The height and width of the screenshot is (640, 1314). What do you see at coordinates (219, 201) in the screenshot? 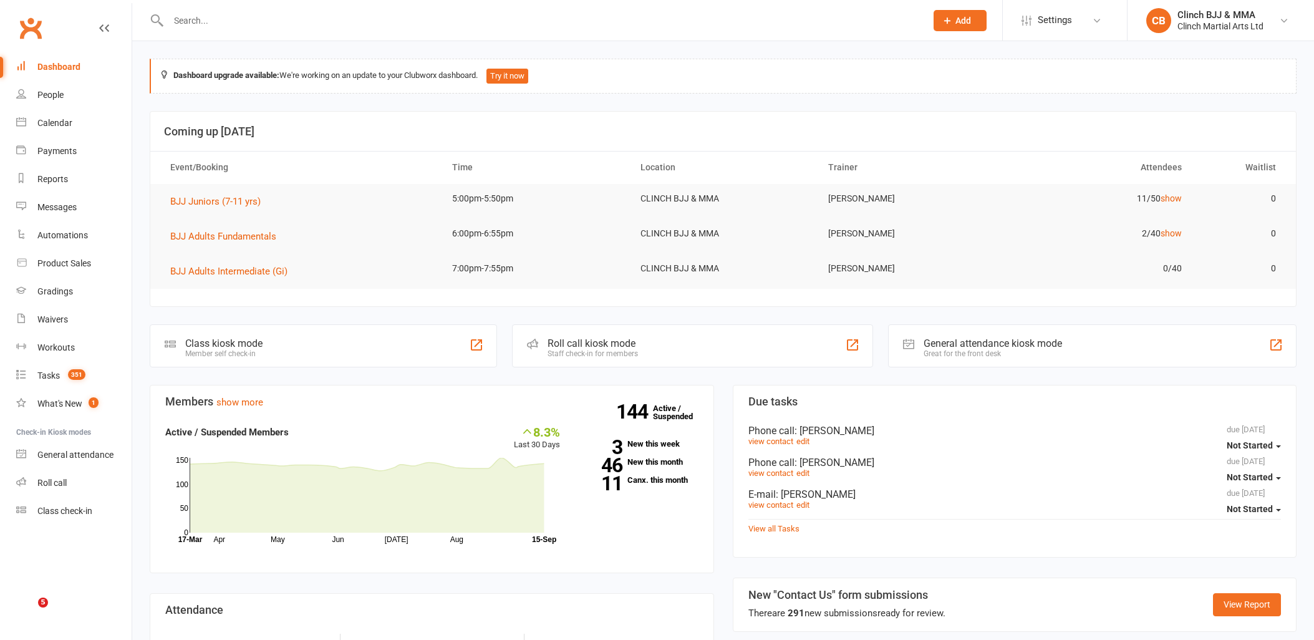
I see `button: BJJ Juniors (7-11 yrs)` at bounding box center [219, 201].